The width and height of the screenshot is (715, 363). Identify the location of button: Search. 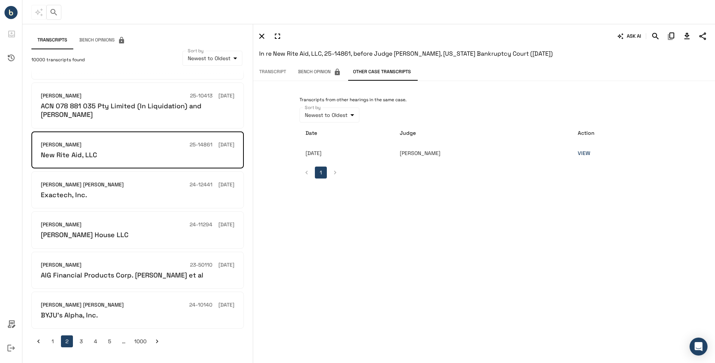
(655, 36).